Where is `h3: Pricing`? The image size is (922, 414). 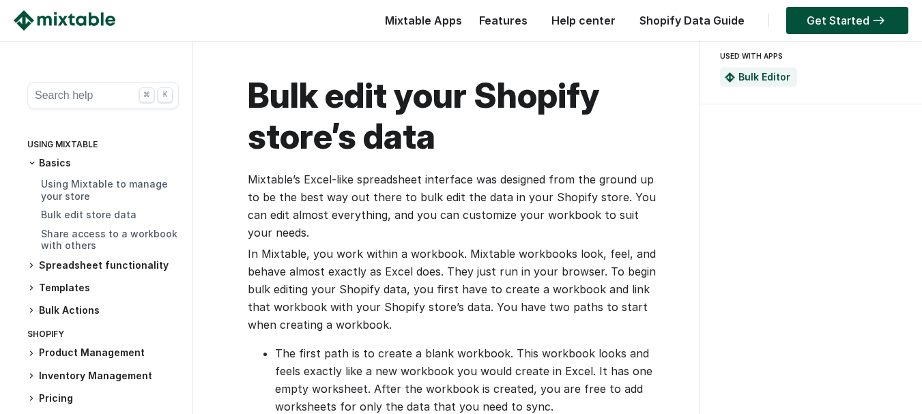 h3: Pricing is located at coordinates (103, 399).